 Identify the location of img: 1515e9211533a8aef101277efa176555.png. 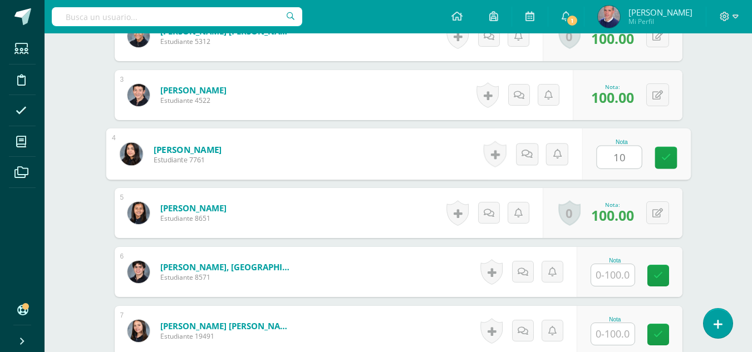
(609, 17).